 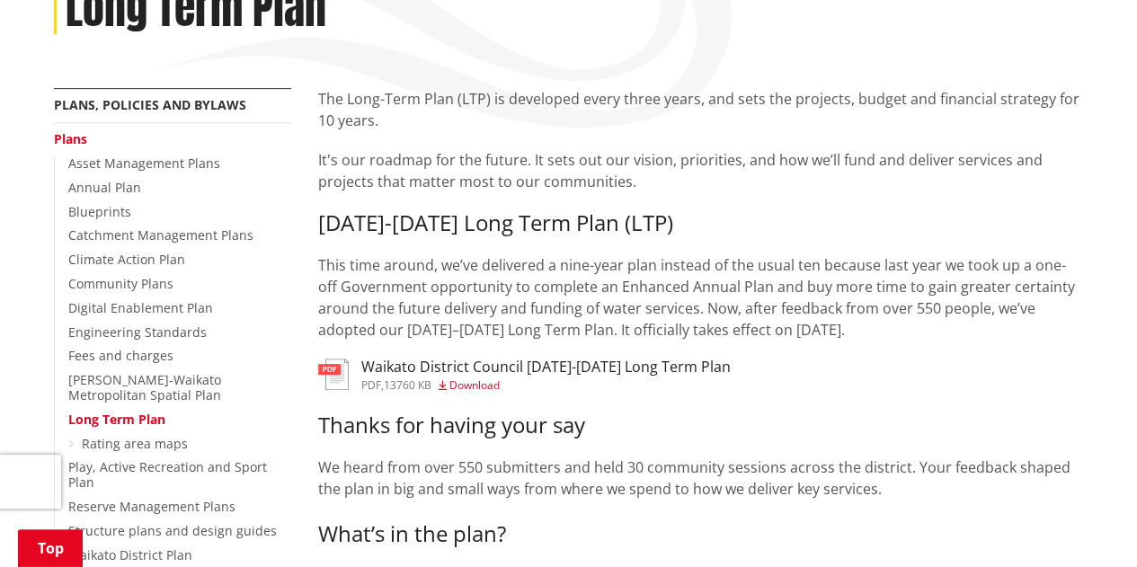 I want to click on a: Reserve Management Plans, so click(x=152, y=506).